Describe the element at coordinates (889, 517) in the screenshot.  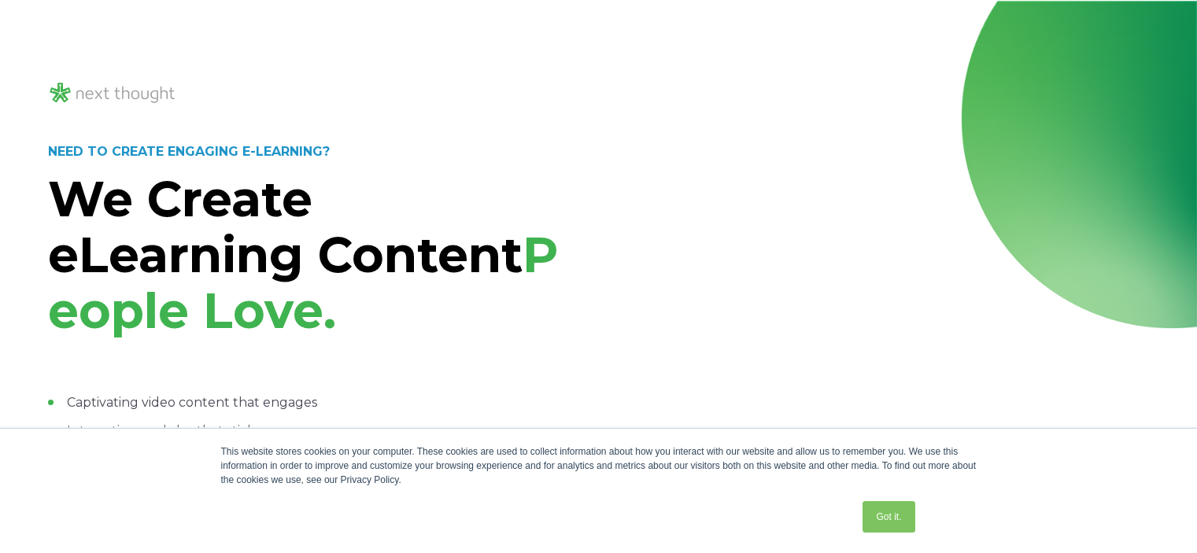
I see `a: Got it.` at that location.